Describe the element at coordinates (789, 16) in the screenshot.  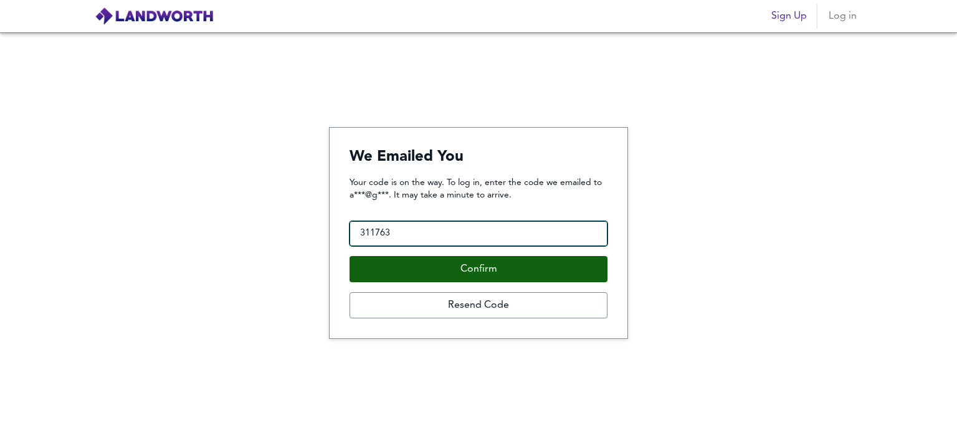
I see `span: Sign Up` at that location.